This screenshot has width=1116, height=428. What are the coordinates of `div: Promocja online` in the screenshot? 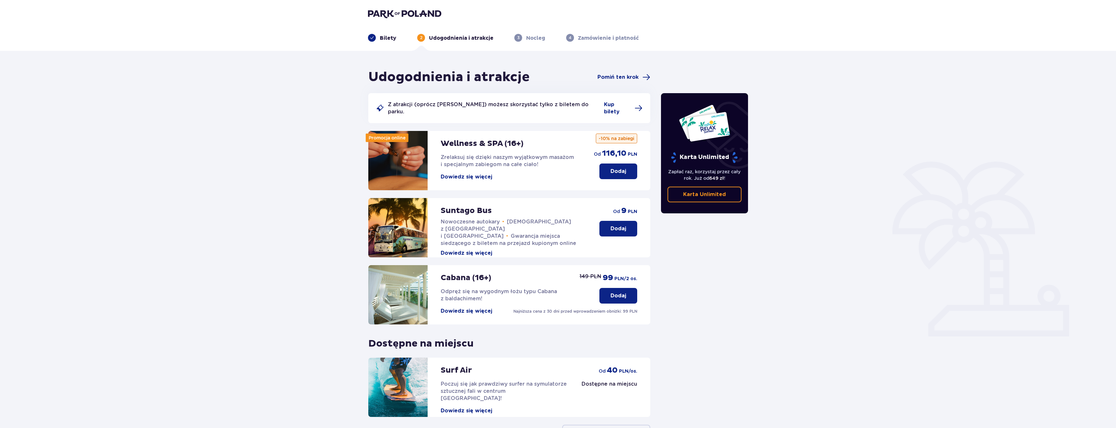 It's located at (387, 138).